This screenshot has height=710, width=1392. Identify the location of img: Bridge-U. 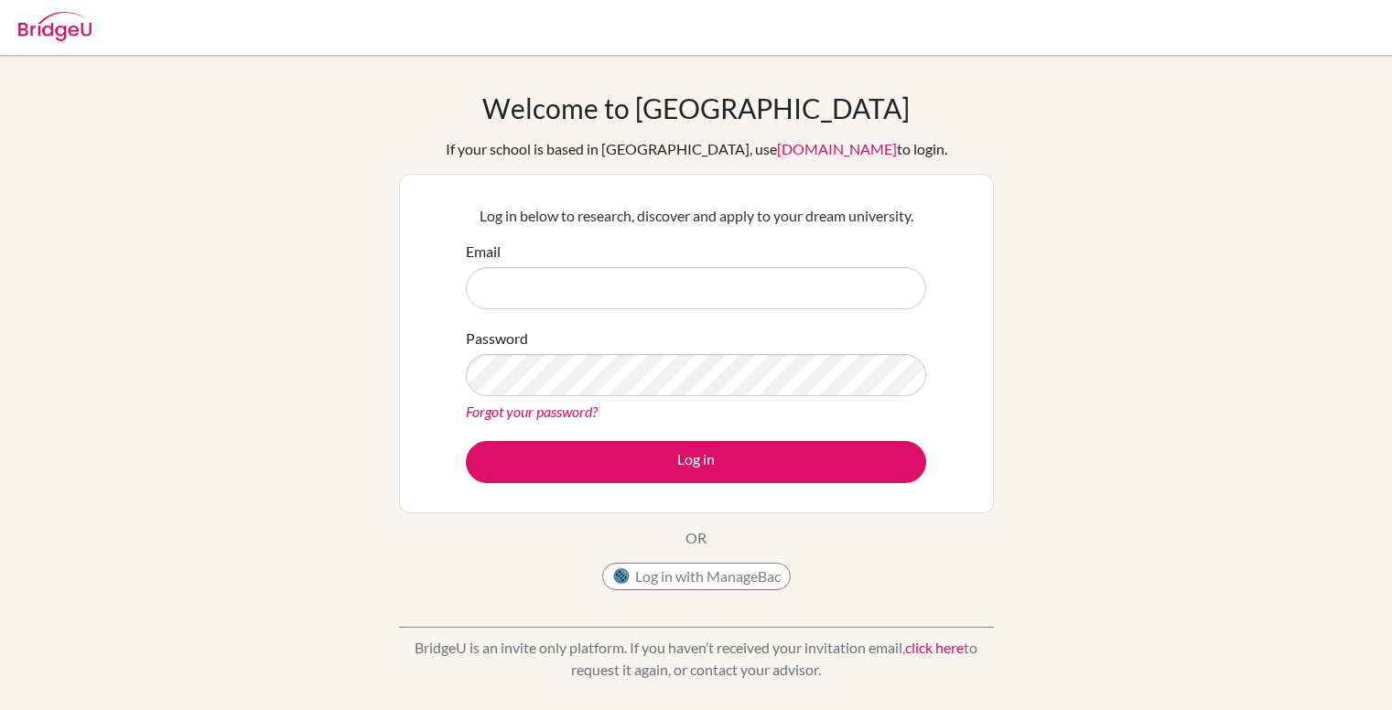
(55, 27).